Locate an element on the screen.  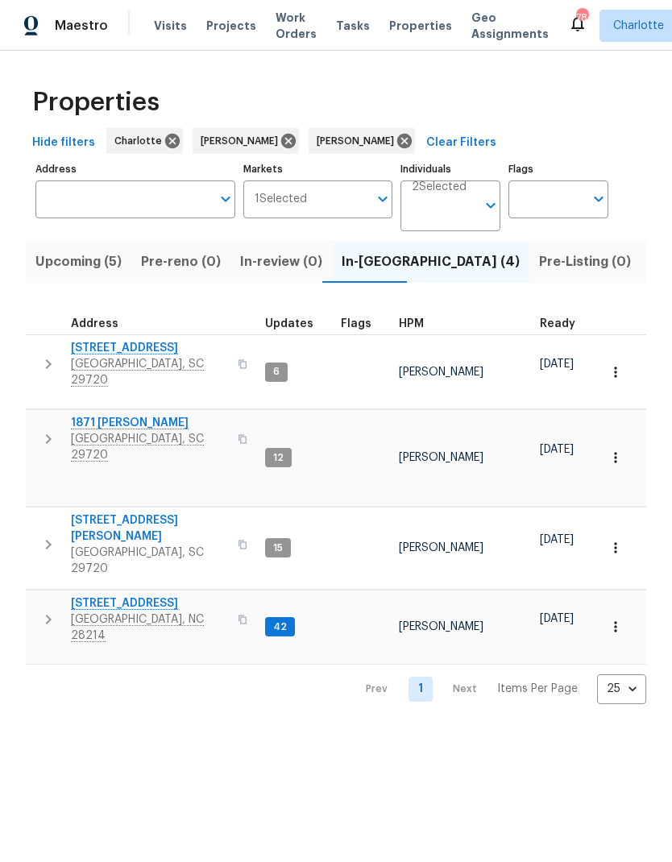
span: 15 is located at coordinates (278, 548).